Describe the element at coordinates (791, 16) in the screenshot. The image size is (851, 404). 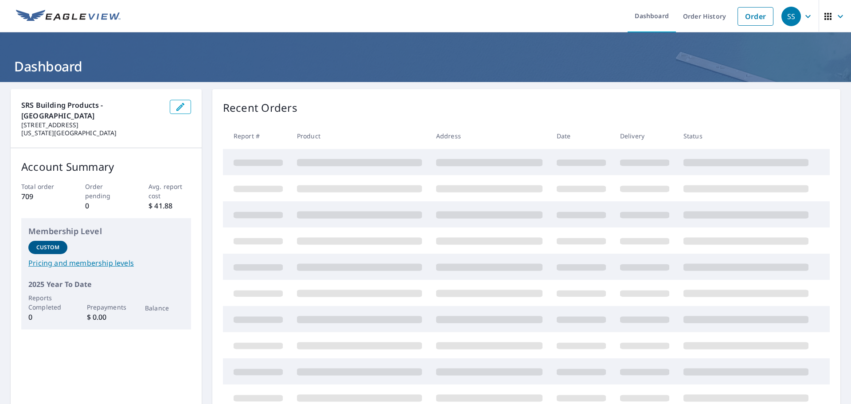
I see `div: SS` at that location.